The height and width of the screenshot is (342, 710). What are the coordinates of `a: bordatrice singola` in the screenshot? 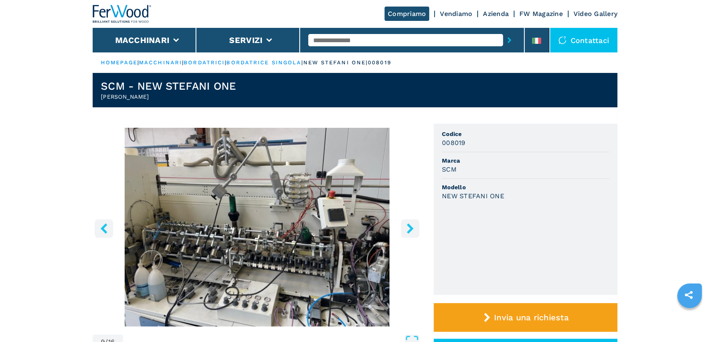 It's located at (264, 62).